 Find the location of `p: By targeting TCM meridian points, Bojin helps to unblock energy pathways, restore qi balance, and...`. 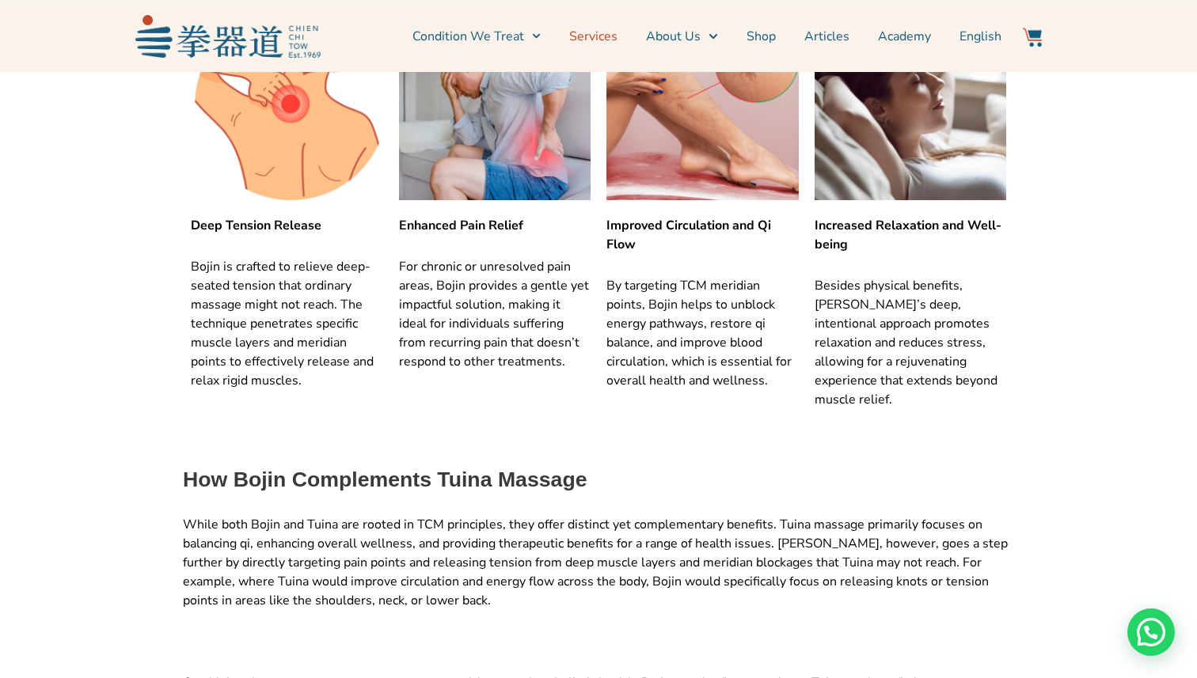

p: By targeting TCM meridian points, Bojin helps to unblock energy pathways, restore qi balance, and... is located at coordinates (702, 333).